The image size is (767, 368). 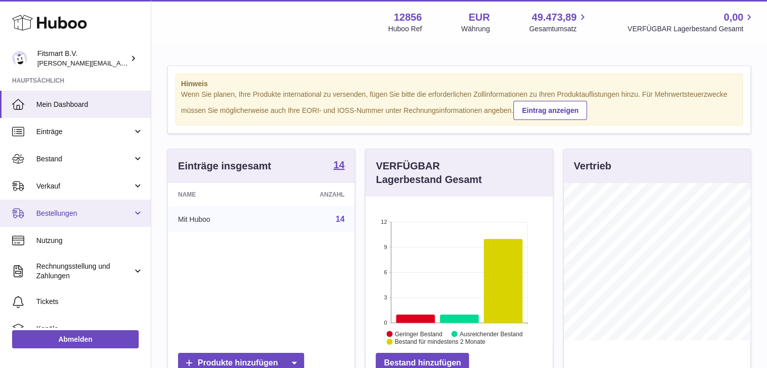 What do you see at coordinates (339, 165) in the screenshot?
I see `strong: 14` at bounding box center [339, 165].